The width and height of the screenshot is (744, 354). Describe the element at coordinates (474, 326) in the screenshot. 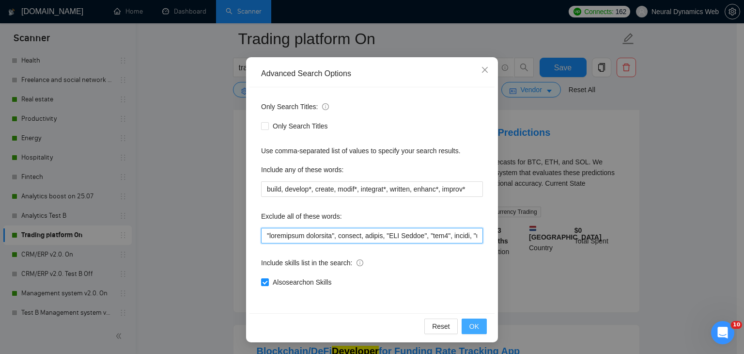

I see `span: OK` at that location.